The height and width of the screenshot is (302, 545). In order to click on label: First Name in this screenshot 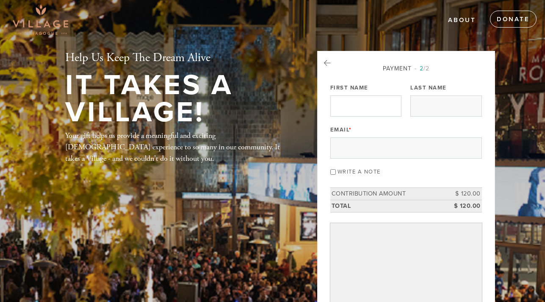, I will do `click(350, 88)`.